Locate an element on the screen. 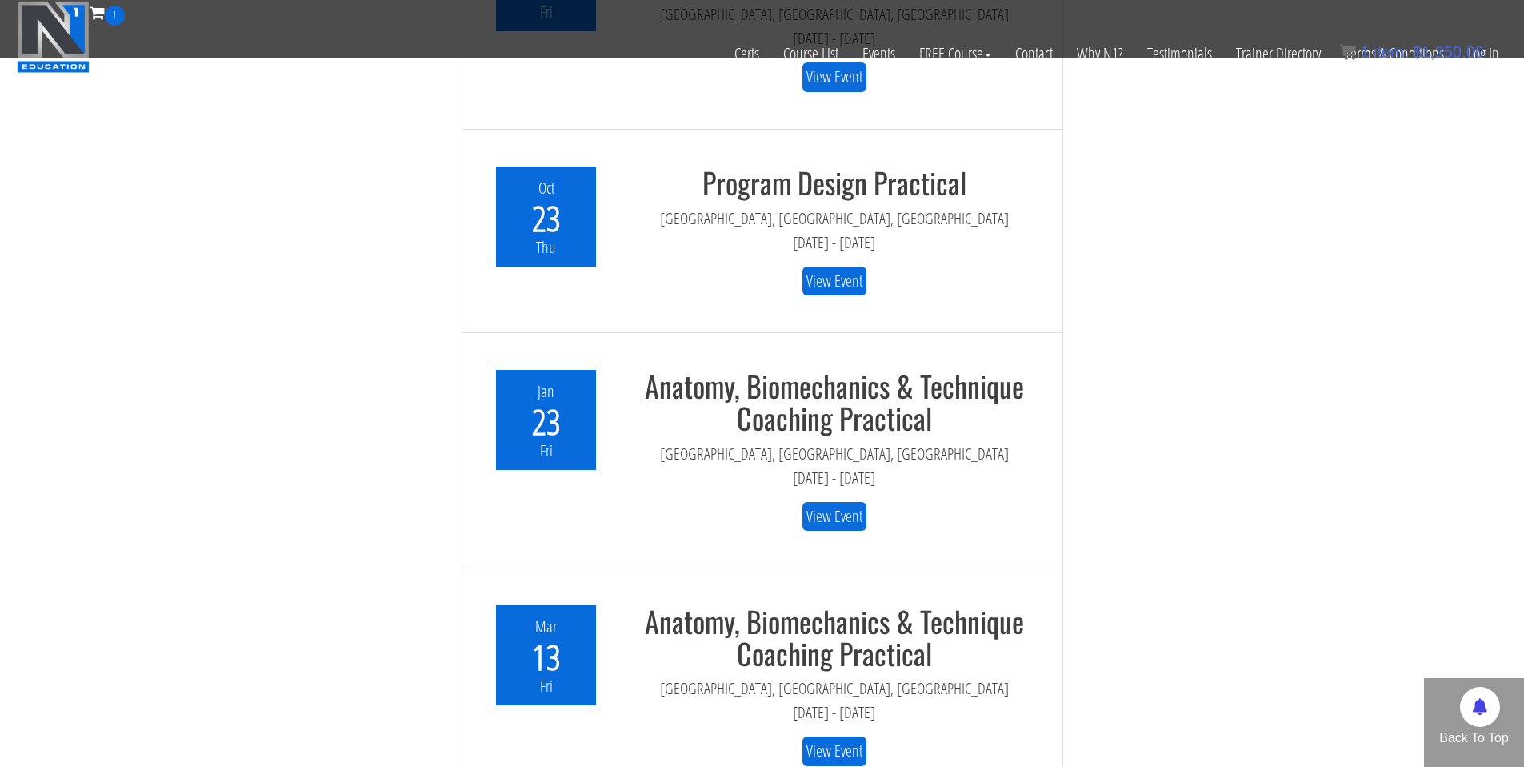 The width and height of the screenshot is (1524, 767). div: Oct is located at coordinates (546, 188).